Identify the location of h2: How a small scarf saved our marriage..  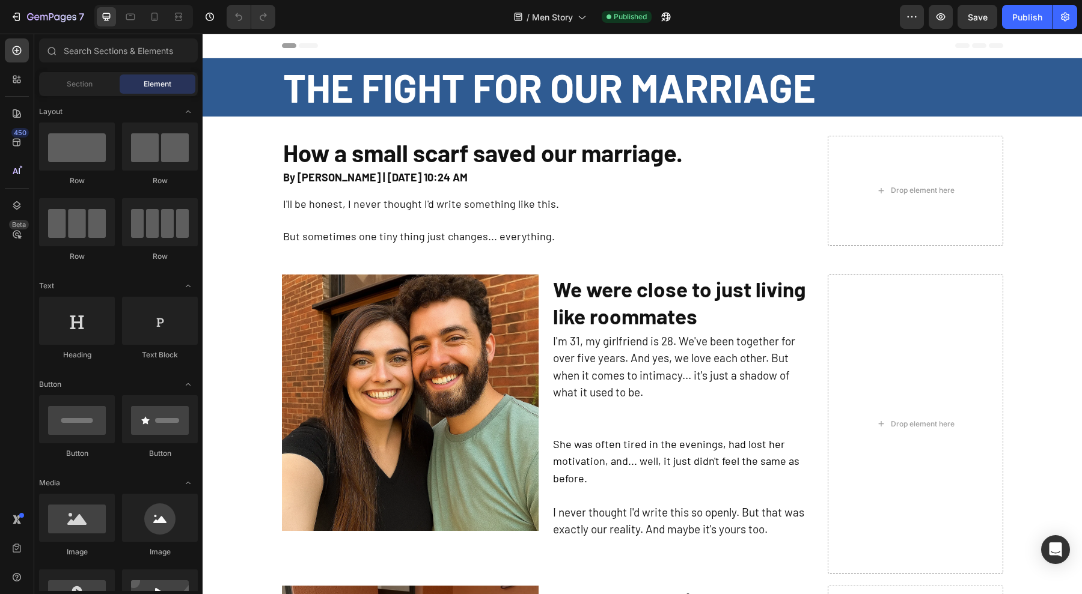
(343, 119).